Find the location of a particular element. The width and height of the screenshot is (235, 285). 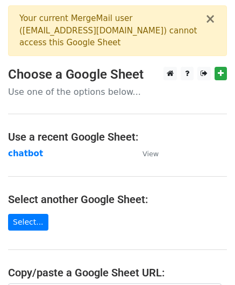

a: Select... is located at coordinates (28, 222).